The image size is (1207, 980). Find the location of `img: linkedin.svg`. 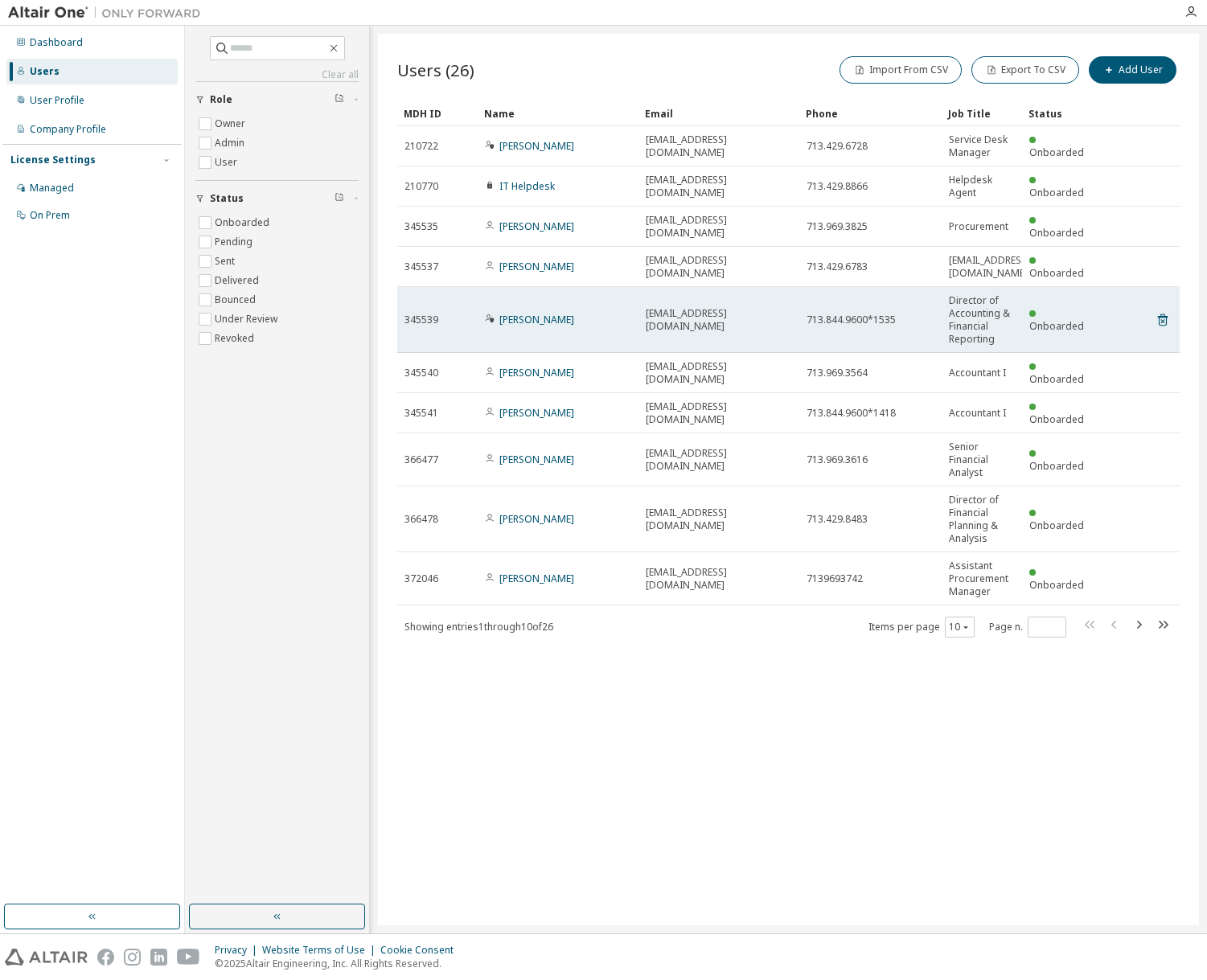

img: linkedin.svg is located at coordinates (159, 957).